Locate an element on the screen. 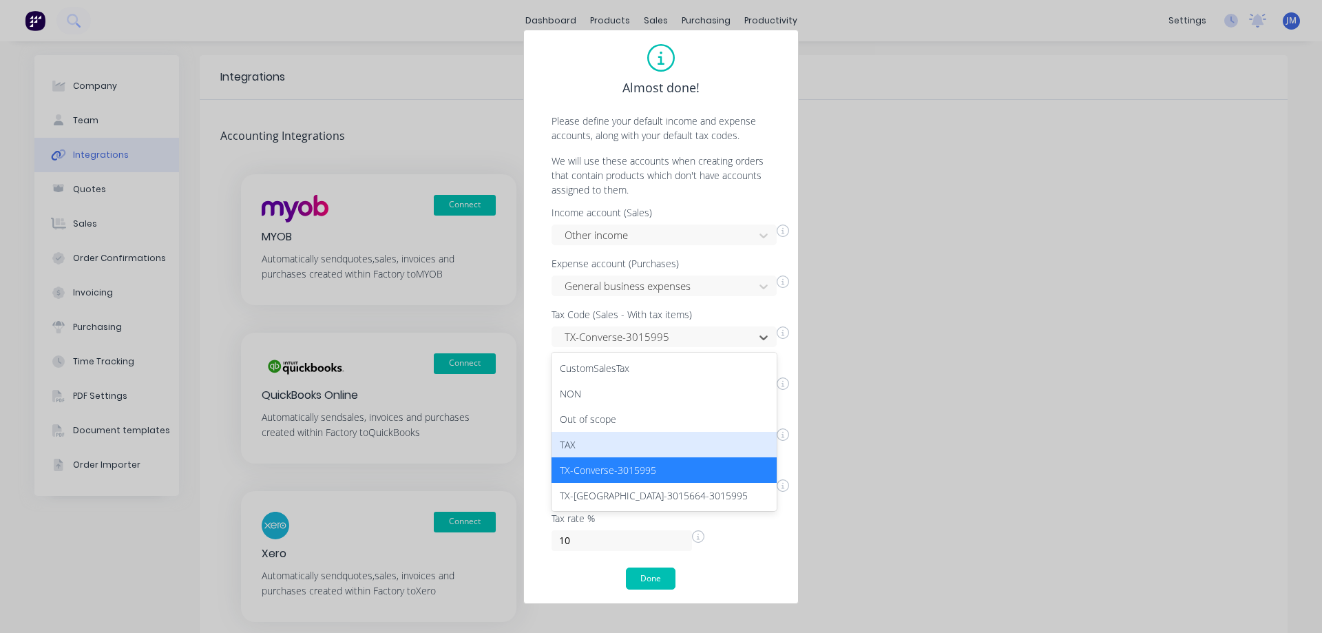 This screenshot has height=633, width=1322. p: Please define your default income and expense accounts, along with your default tax codes. is located at coordinates (661, 128).